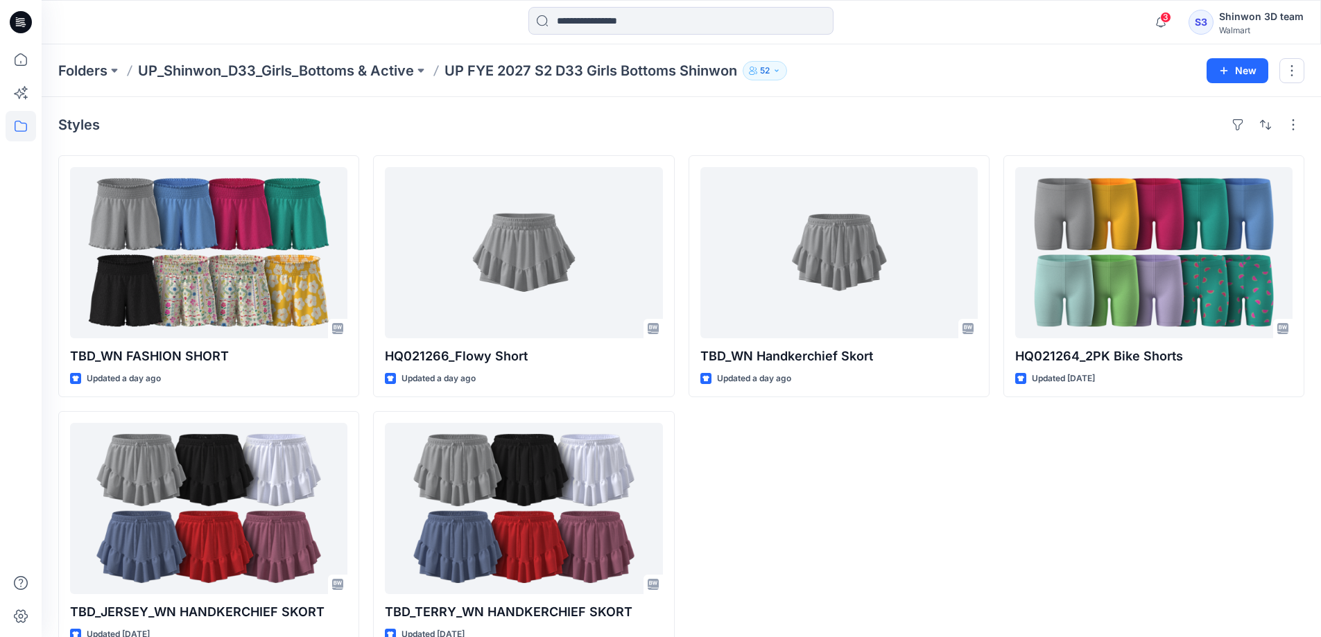 The image size is (1321, 637). What do you see at coordinates (591, 71) in the screenshot?
I see `p: UP FYE 2027 S2 D33 Girls Bottoms Shinwon` at bounding box center [591, 71].